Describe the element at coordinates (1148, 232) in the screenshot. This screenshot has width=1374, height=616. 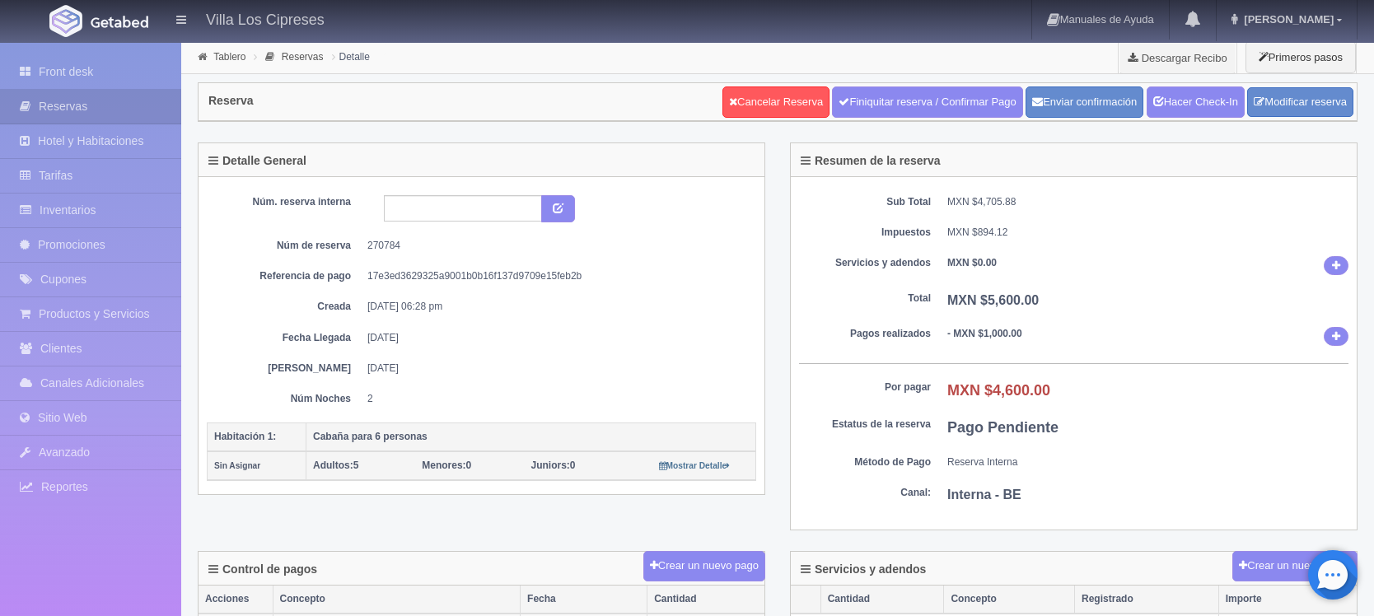
I see `dd: MXN $894.12` at that location.